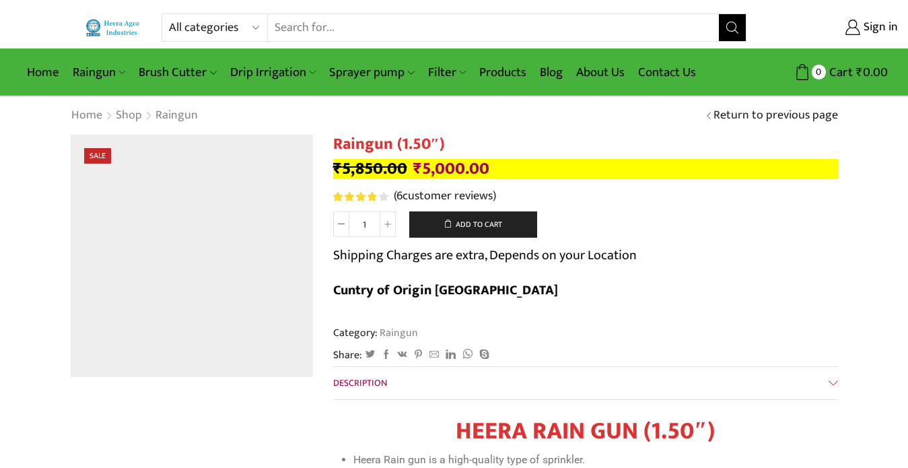 The width and height of the screenshot is (908, 468). Describe the element at coordinates (447, 72) in the screenshot. I see `a: Filter` at that location.